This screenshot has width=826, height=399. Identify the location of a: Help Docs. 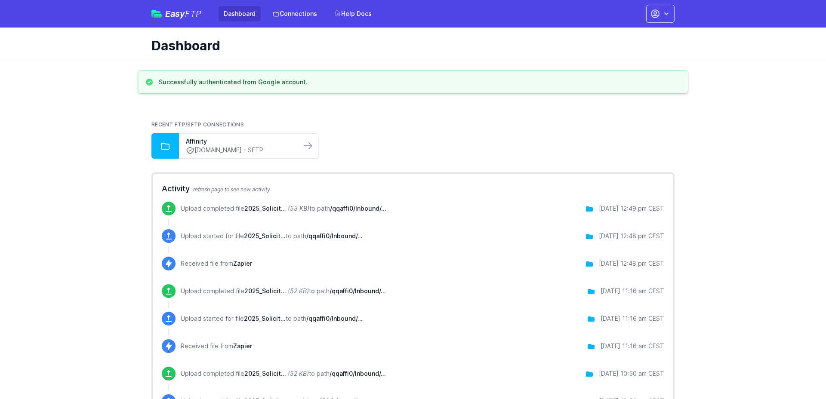
(353, 14).